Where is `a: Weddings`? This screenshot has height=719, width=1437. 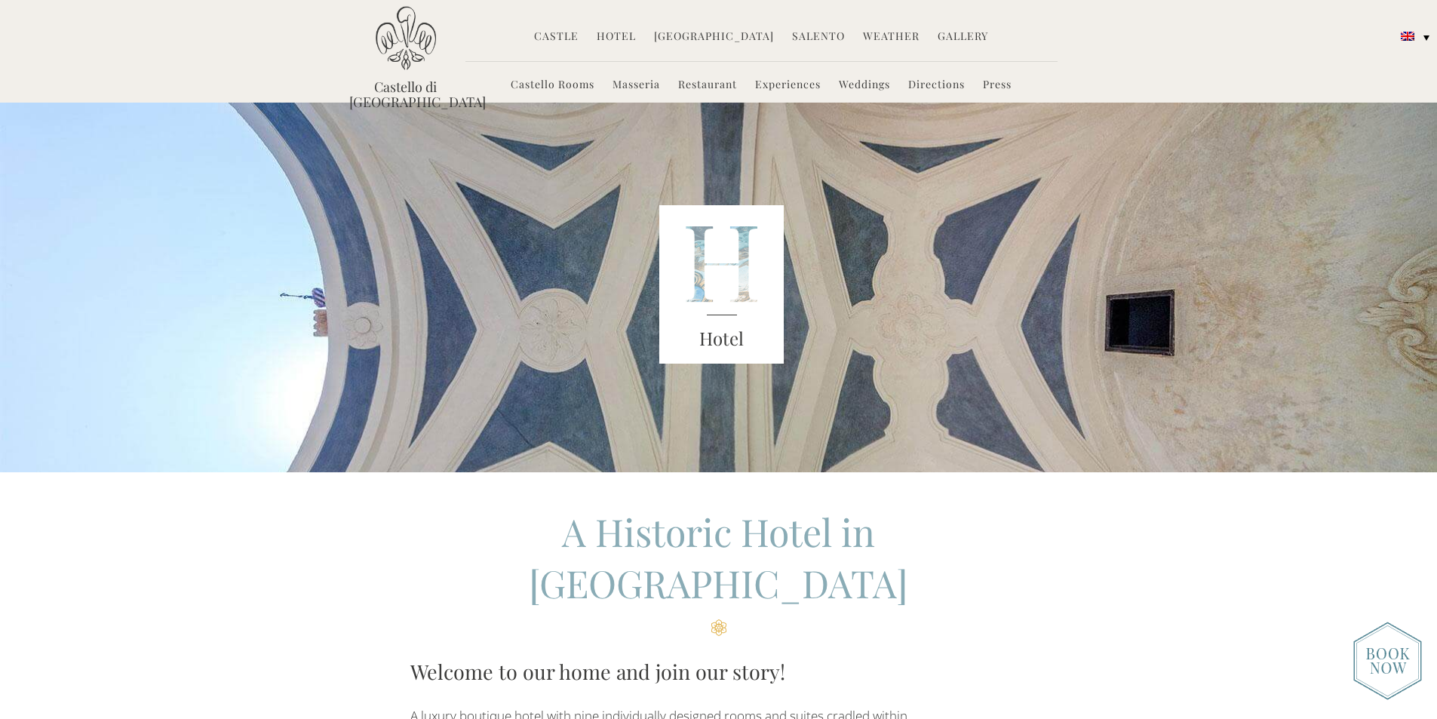
a: Weddings is located at coordinates (865, 85).